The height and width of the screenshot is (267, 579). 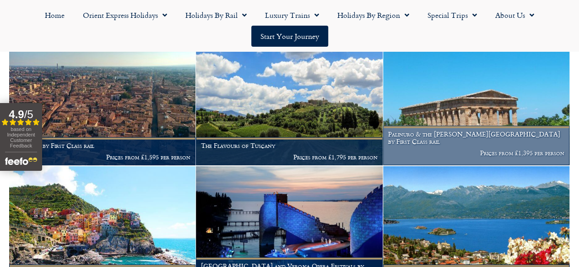 What do you see at coordinates (292, 15) in the screenshot?
I see `a: Luxury Trains` at bounding box center [292, 15].